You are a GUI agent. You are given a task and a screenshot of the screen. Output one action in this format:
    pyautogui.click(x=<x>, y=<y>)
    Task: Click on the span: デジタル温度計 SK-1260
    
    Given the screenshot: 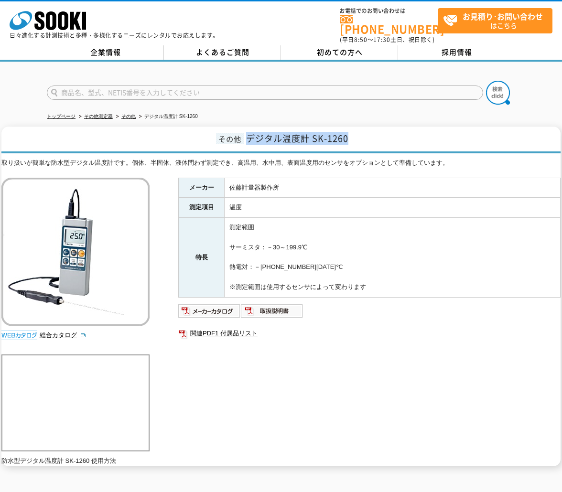 What is the action you would take?
    pyautogui.click(x=297, y=138)
    